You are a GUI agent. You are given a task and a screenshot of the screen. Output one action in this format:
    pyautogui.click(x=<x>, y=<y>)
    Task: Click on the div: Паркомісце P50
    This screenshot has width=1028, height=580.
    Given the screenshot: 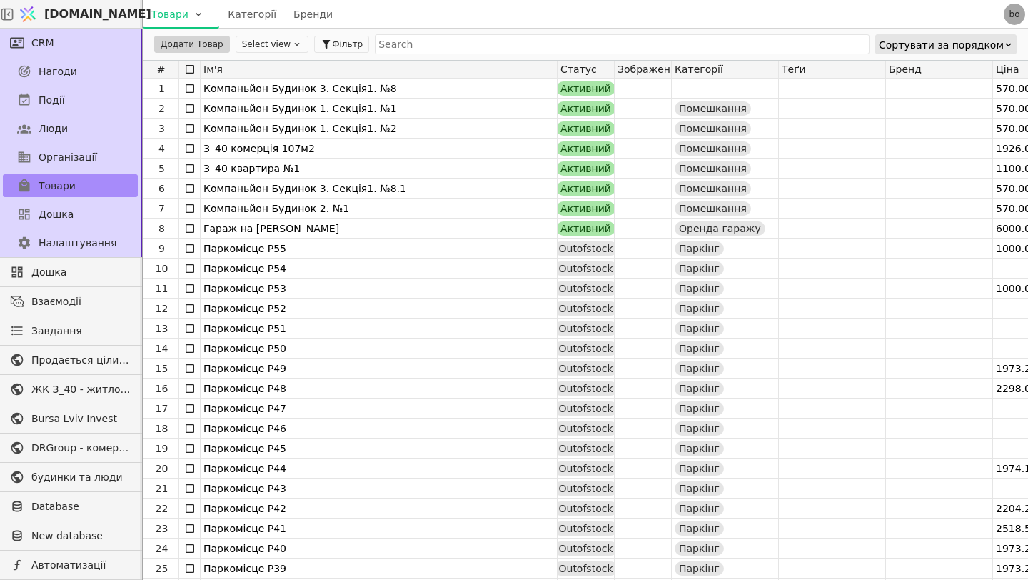 What is the action you would take?
    pyautogui.click(x=378, y=348)
    